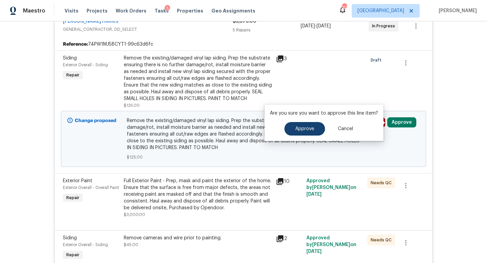 This screenshot has height=263, width=487. Describe the element at coordinates (198, 78) in the screenshot. I see `div: Remove the existing/damaged vinyl lap siding. Prep the substrate ensuring there is no further dam...` at that location.